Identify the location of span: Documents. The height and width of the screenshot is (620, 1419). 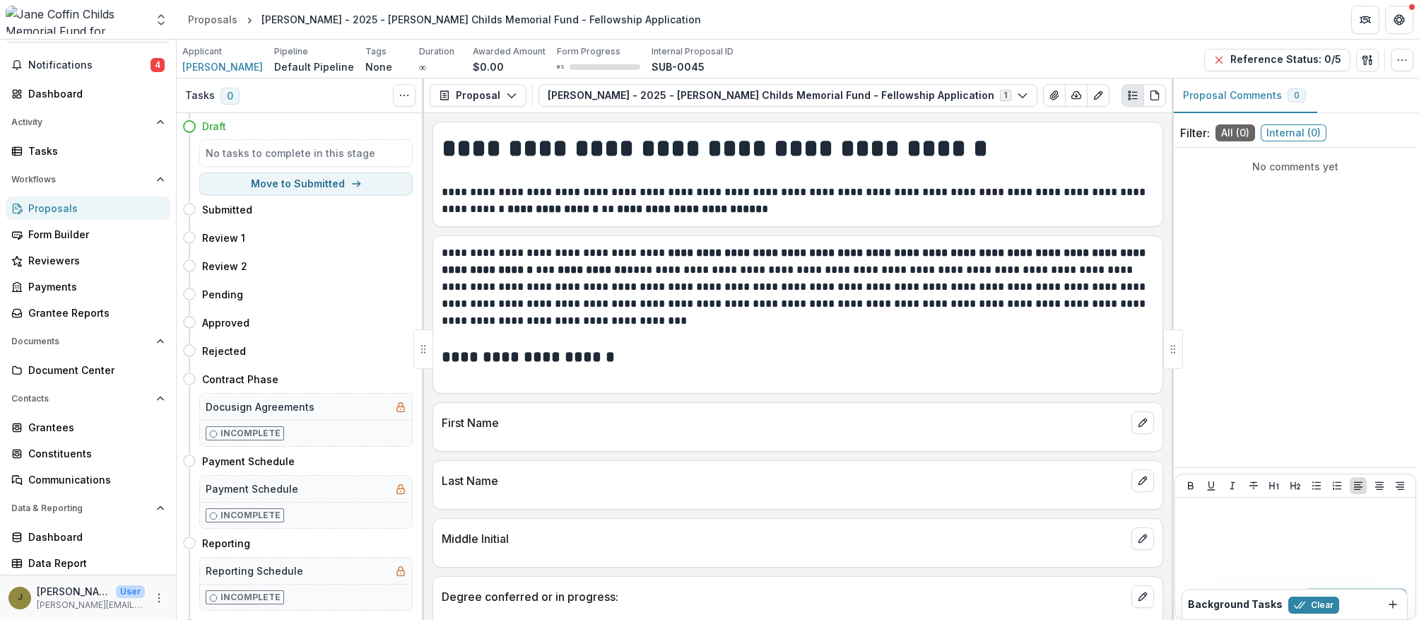
(81, 341).